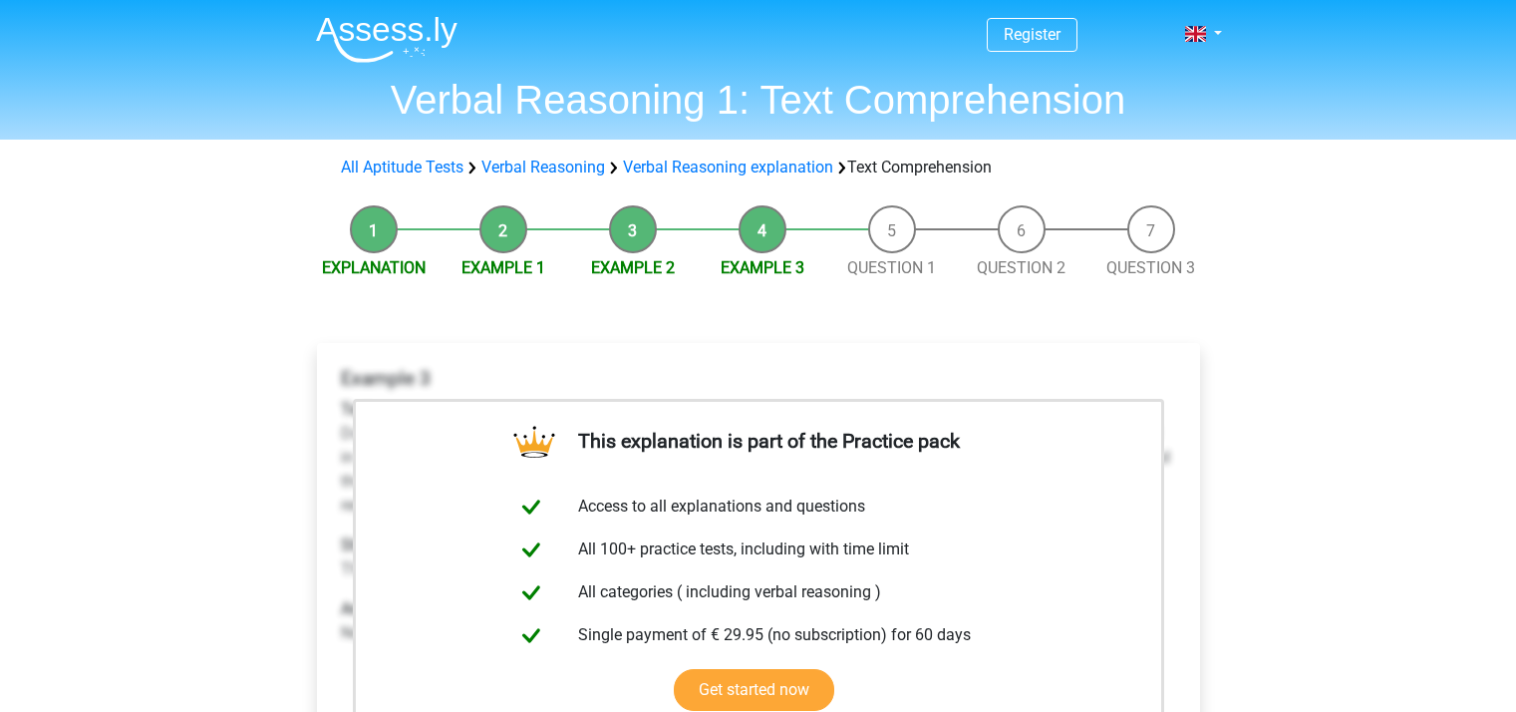 The width and height of the screenshot is (1516, 712). What do you see at coordinates (759, 167) in the screenshot?
I see `div: Text Comprehension` at bounding box center [759, 167].